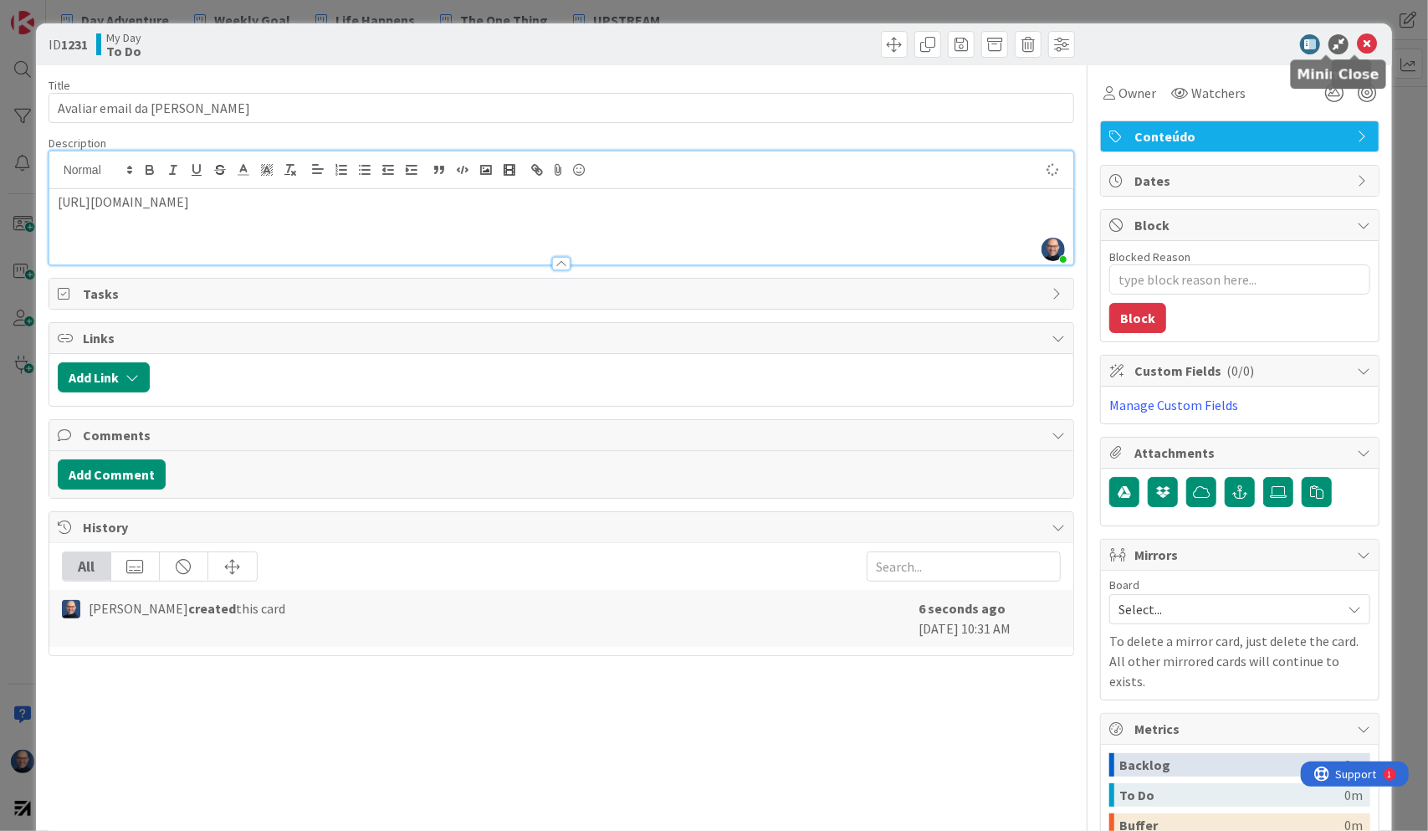 This screenshot has width=1428, height=831. What do you see at coordinates (1240, 371) in the screenshot?
I see `span: ( 0/0 )` at bounding box center [1240, 371].